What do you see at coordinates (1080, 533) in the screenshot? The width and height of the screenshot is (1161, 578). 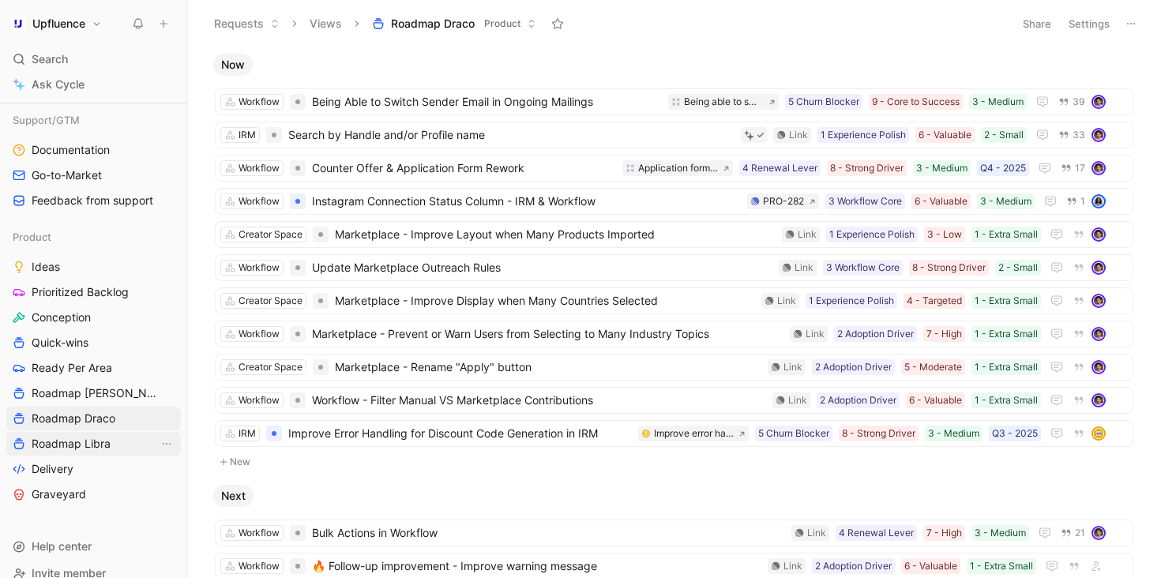 I see `span: 21` at bounding box center [1080, 533].